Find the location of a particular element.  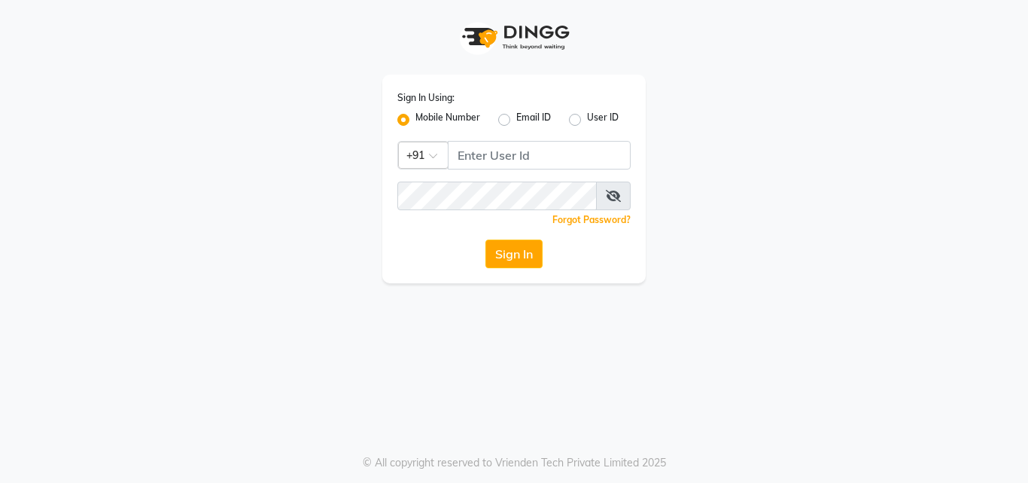

label: User ID is located at coordinates (603, 120).